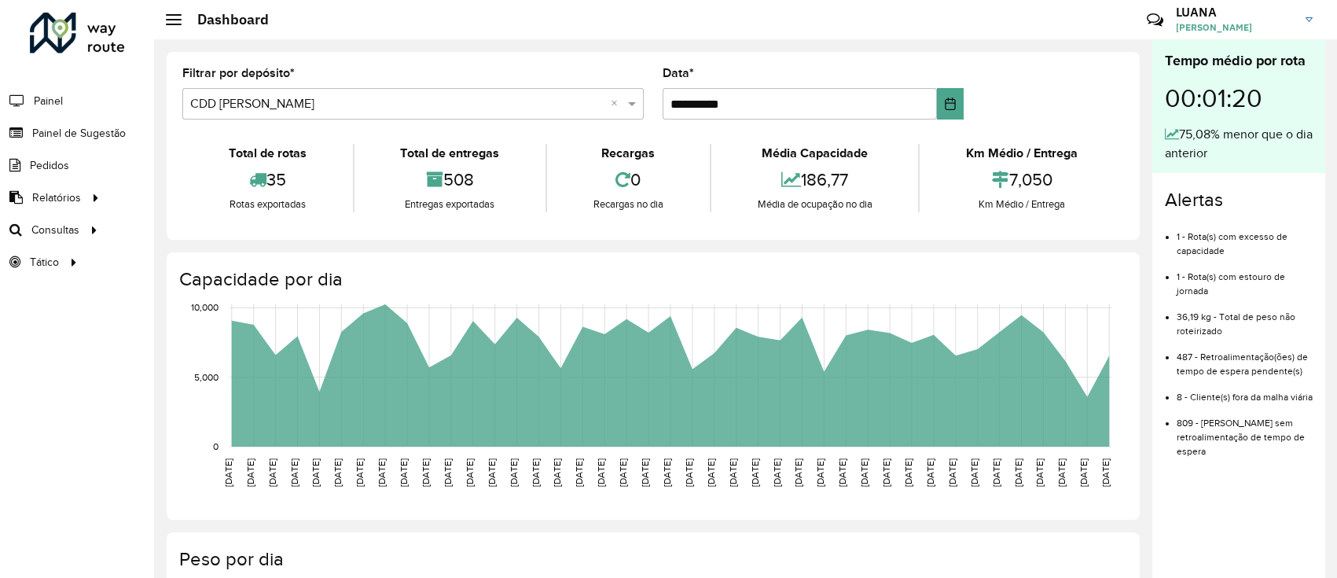 The width and height of the screenshot is (1337, 578). What do you see at coordinates (628, 204) in the screenshot?
I see `div: Recargas no dia` at bounding box center [628, 204].